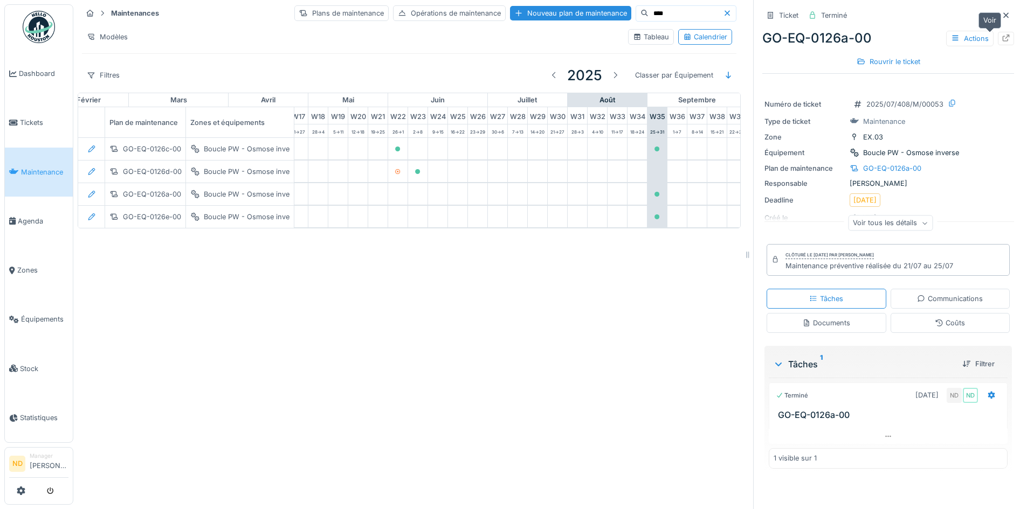 The image size is (1027, 509). I want to click on span: Zones, so click(43, 270).